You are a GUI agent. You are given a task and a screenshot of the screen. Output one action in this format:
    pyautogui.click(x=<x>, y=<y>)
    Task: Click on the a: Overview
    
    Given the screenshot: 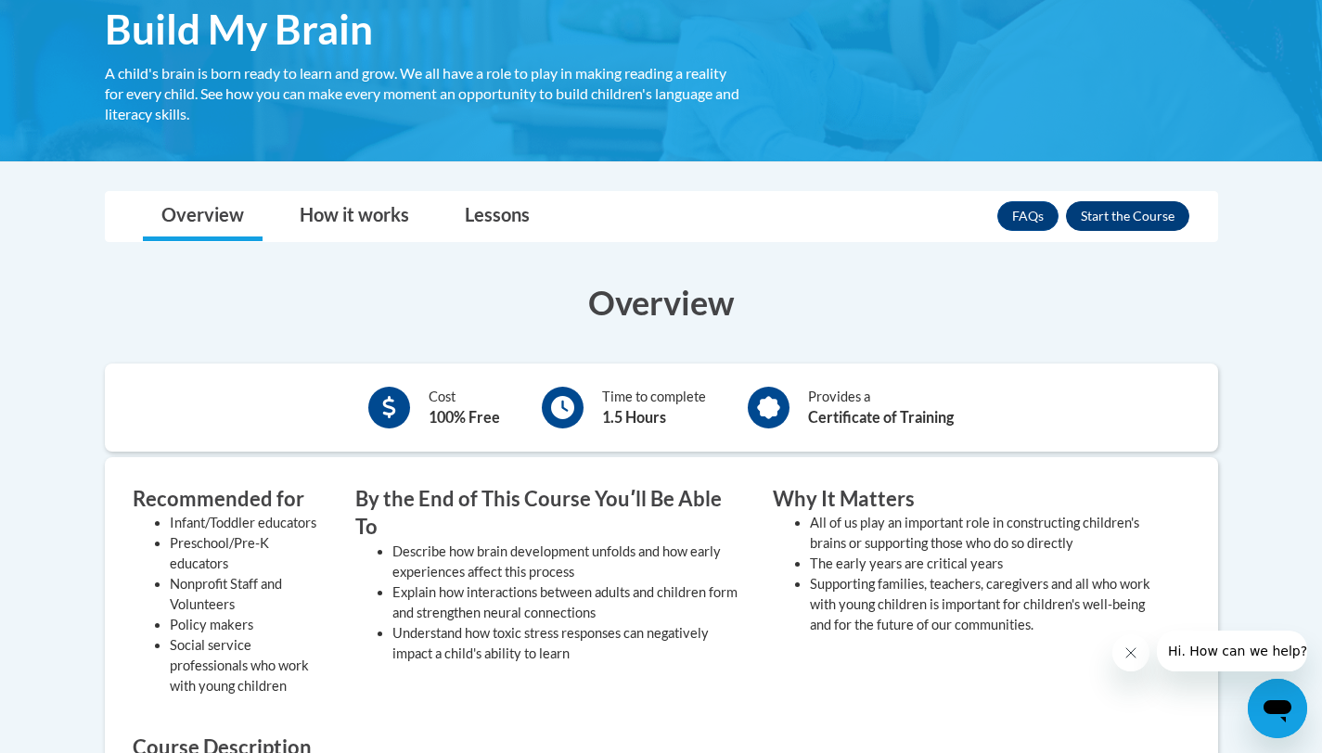 What is the action you would take?
    pyautogui.click(x=202, y=216)
    